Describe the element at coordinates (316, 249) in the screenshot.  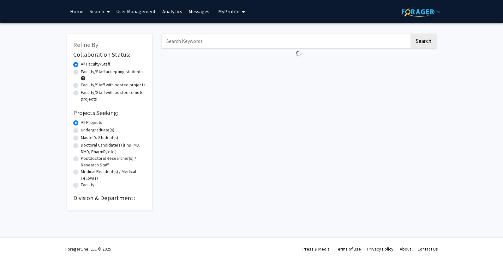
I see `a: Press & Media` at that location.